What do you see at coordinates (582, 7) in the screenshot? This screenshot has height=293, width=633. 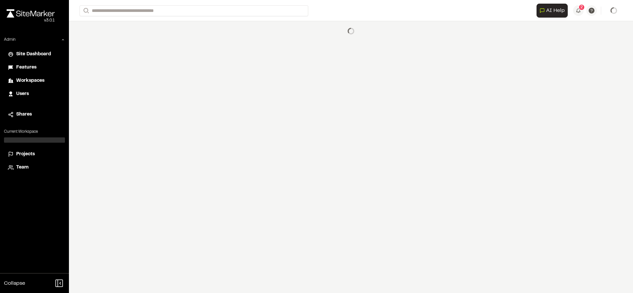 I see `span: 2` at bounding box center [582, 7].